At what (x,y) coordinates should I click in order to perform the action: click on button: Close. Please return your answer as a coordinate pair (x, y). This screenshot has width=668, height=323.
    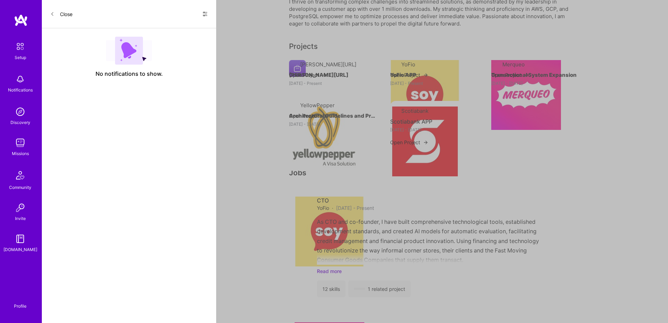
    Looking at the image, I should click on (61, 14).